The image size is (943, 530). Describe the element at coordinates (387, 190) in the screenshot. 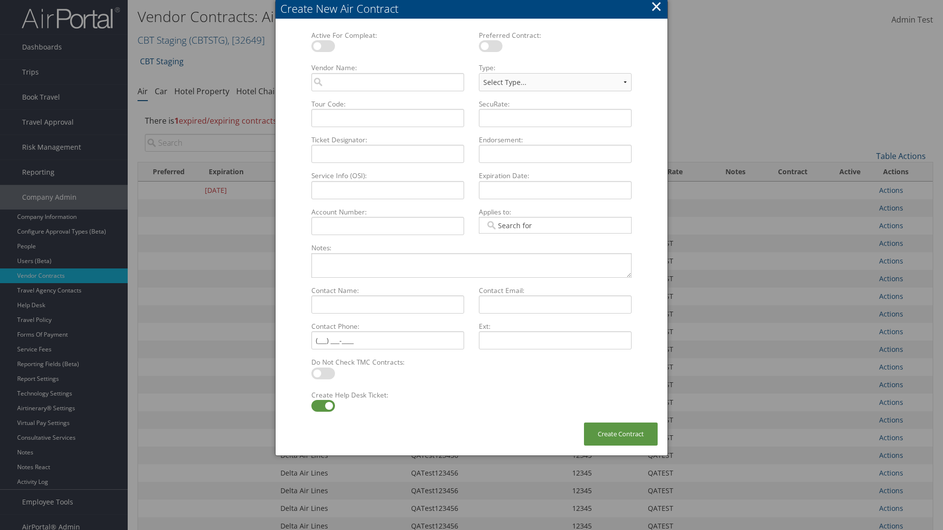

I see `input: Service Info (OSI):` at that location.